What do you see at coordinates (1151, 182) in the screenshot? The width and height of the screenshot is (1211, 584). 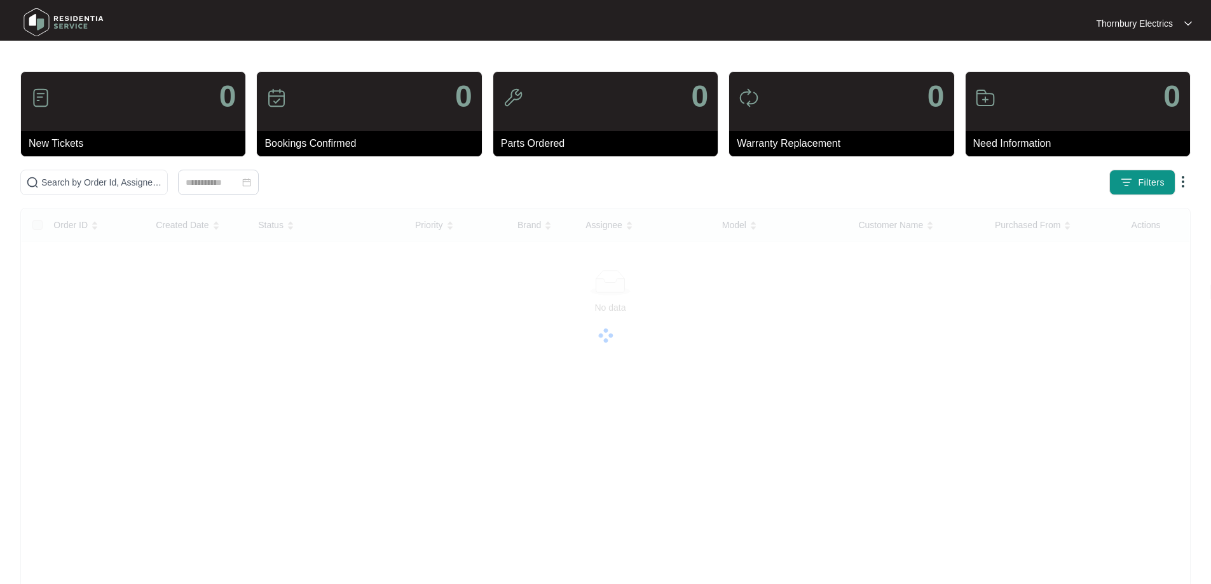 I see `span: Filters` at bounding box center [1151, 182].